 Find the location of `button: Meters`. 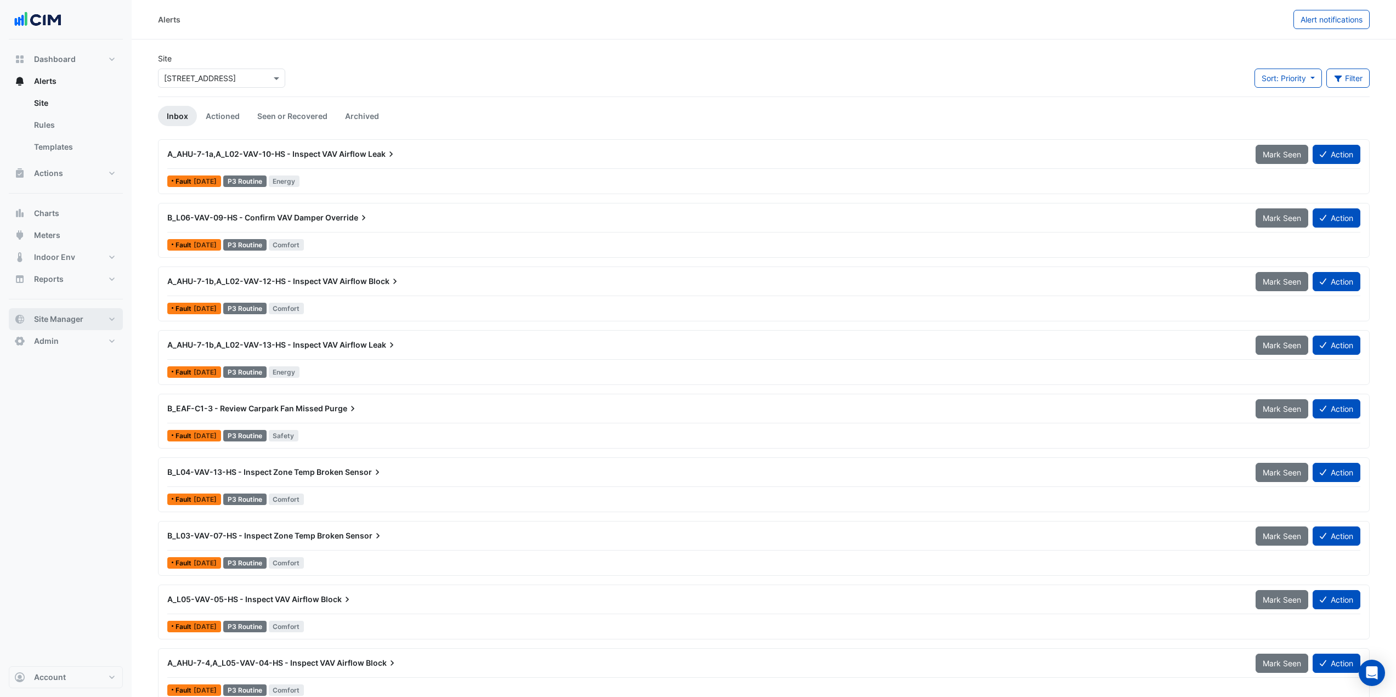

button: Meters is located at coordinates (66, 235).